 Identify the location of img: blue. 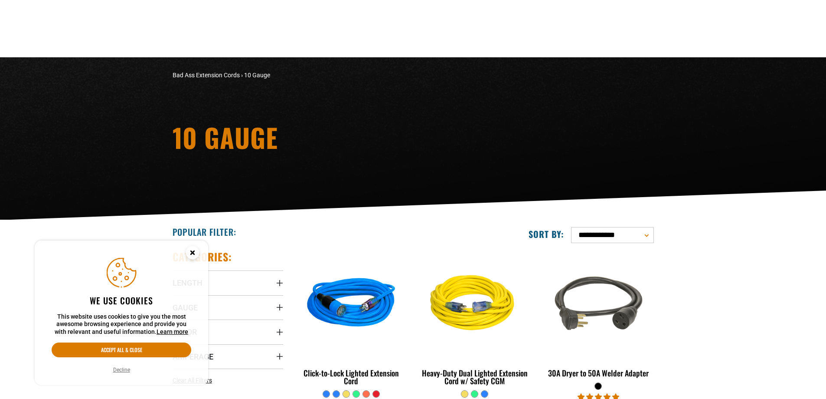
(351, 304).